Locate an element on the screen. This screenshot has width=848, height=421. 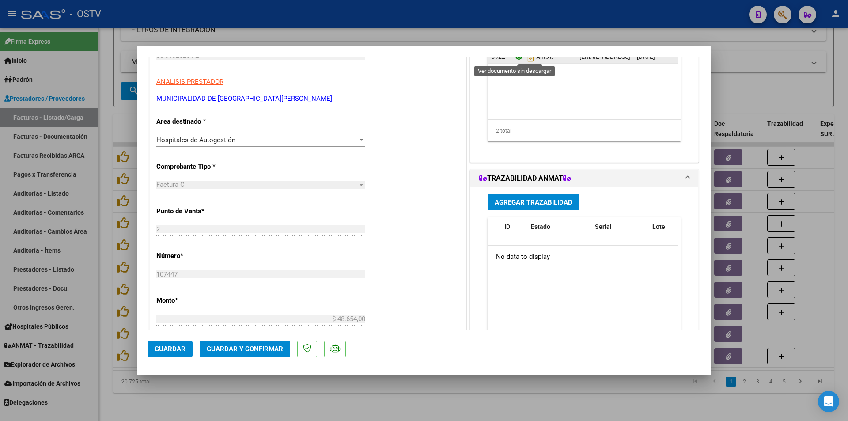
i: Descargar documento is located at coordinates (530, 57).